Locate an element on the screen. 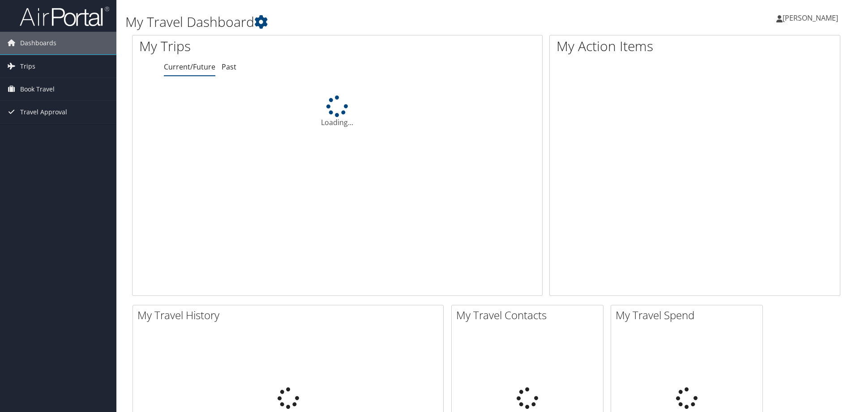  div: Loading... is located at coordinates (337, 112).